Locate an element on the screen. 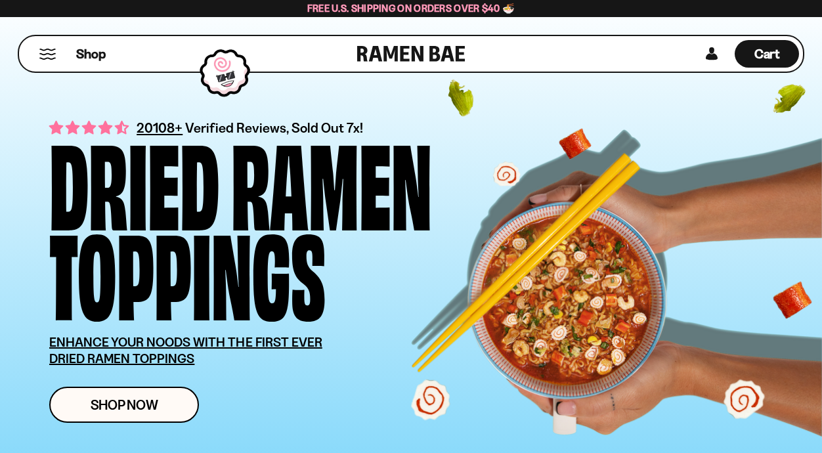 The height and width of the screenshot is (453, 822). div: Toppings is located at coordinates (187, 269).